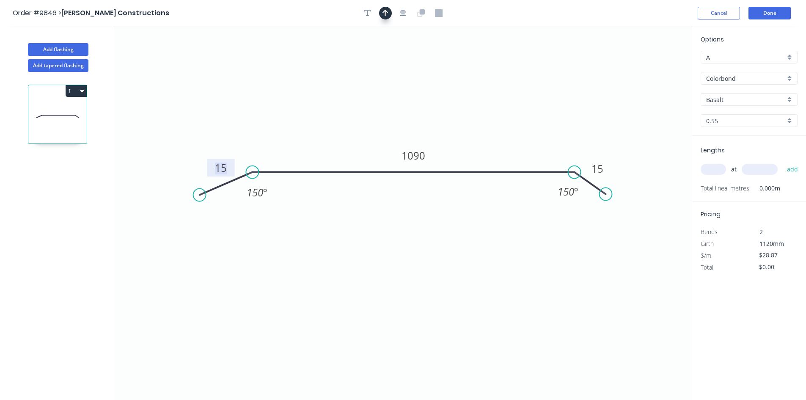 The image size is (806, 400). Describe the element at coordinates (765, 188) in the screenshot. I see `span: 0.000m` at that location.